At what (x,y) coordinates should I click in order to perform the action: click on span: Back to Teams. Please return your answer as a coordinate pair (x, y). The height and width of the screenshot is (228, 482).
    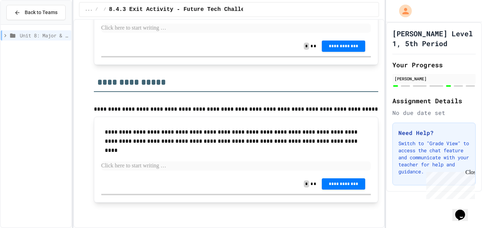
    Looking at the image, I should click on (41, 12).